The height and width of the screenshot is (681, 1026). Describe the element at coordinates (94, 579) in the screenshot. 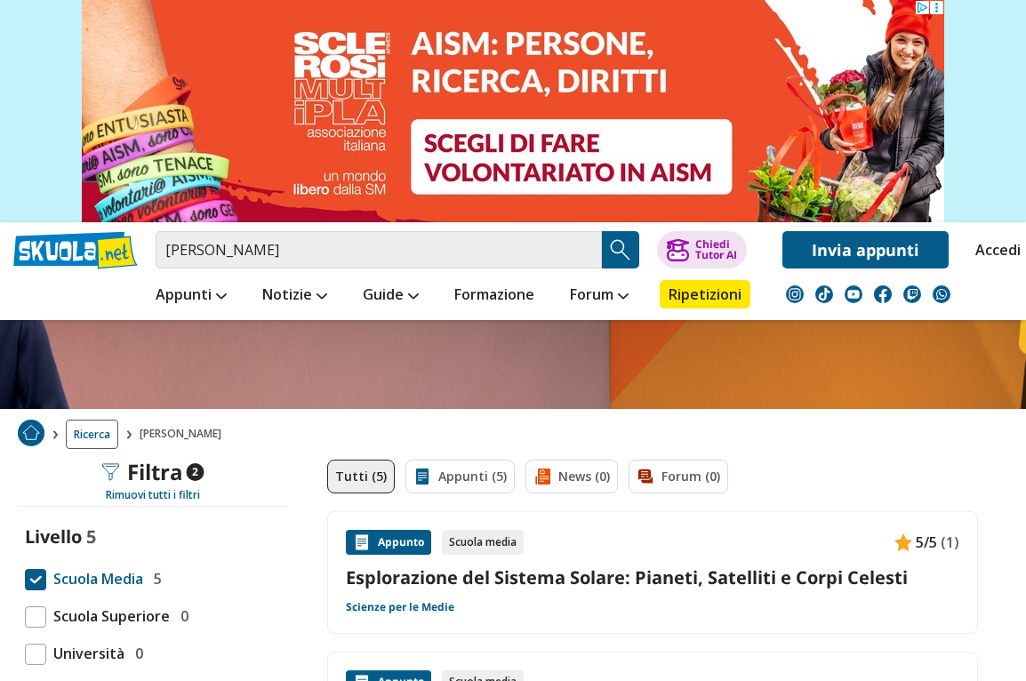

I see `span: Scuola Media` at that location.